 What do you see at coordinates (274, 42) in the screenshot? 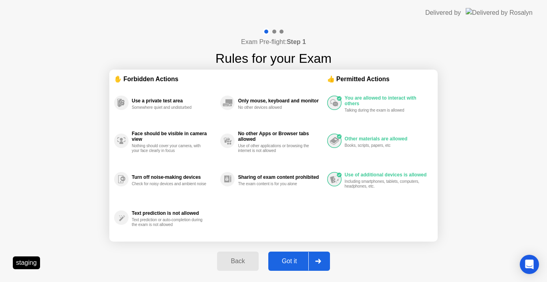
I see `h4: Exam Pre-flight:` at bounding box center [274, 42].